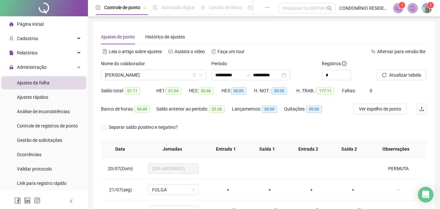 The width and height of the screenshot is (440, 209). Describe the element at coordinates (226, 149) in the screenshot. I see `th: Entrada 1` at that location.